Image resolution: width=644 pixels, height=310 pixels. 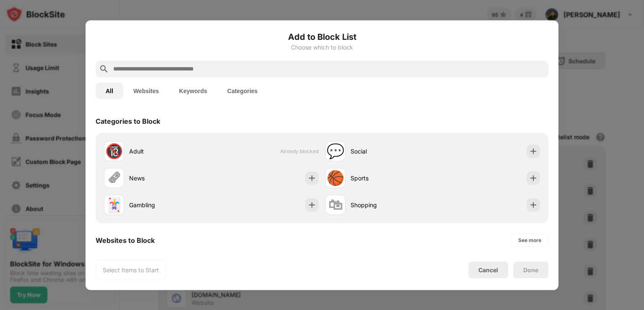 I want to click on div: See more, so click(x=530, y=240).